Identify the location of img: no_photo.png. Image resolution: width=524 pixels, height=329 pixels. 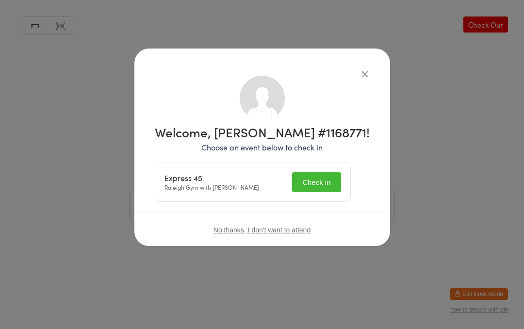
(262, 98).